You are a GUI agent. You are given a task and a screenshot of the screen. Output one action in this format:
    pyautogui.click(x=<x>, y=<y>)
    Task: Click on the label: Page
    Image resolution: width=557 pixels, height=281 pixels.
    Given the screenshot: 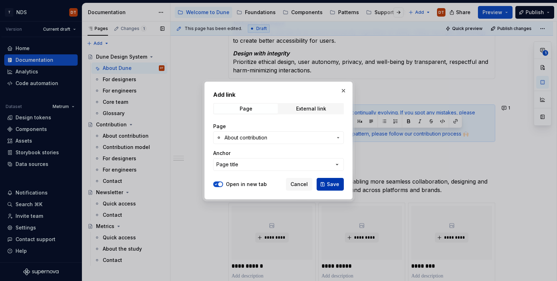 What is the action you would take?
    pyautogui.click(x=219, y=126)
    